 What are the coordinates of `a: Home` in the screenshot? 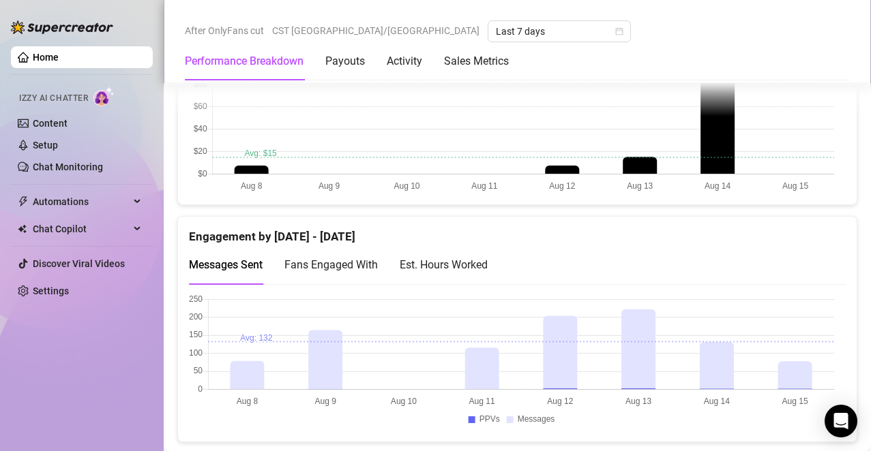 It's located at (46, 57).